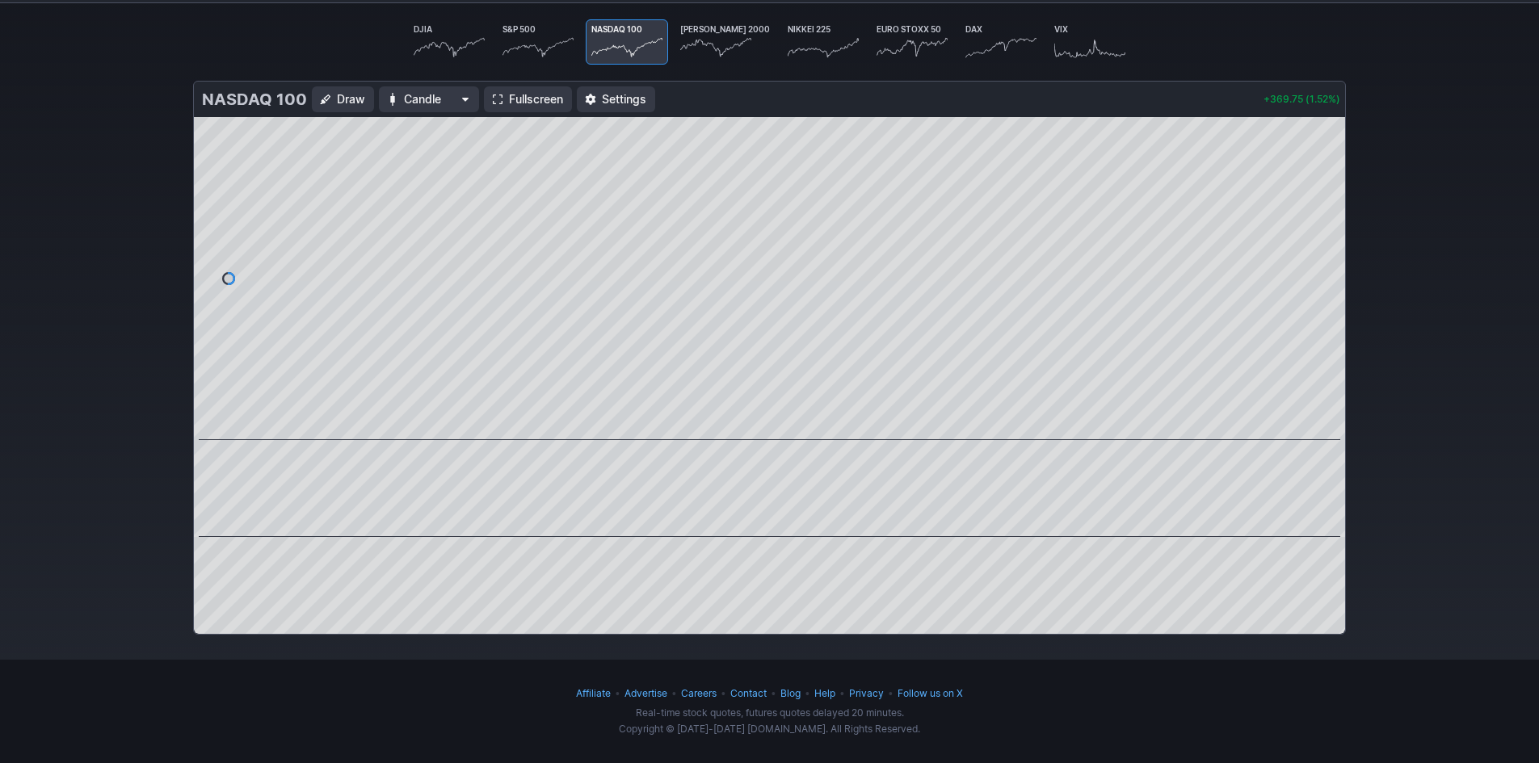 The height and width of the screenshot is (763, 1539). What do you see at coordinates (538, 42) in the screenshot?
I see `a: S&P 500` at bounding box center [538, 42].